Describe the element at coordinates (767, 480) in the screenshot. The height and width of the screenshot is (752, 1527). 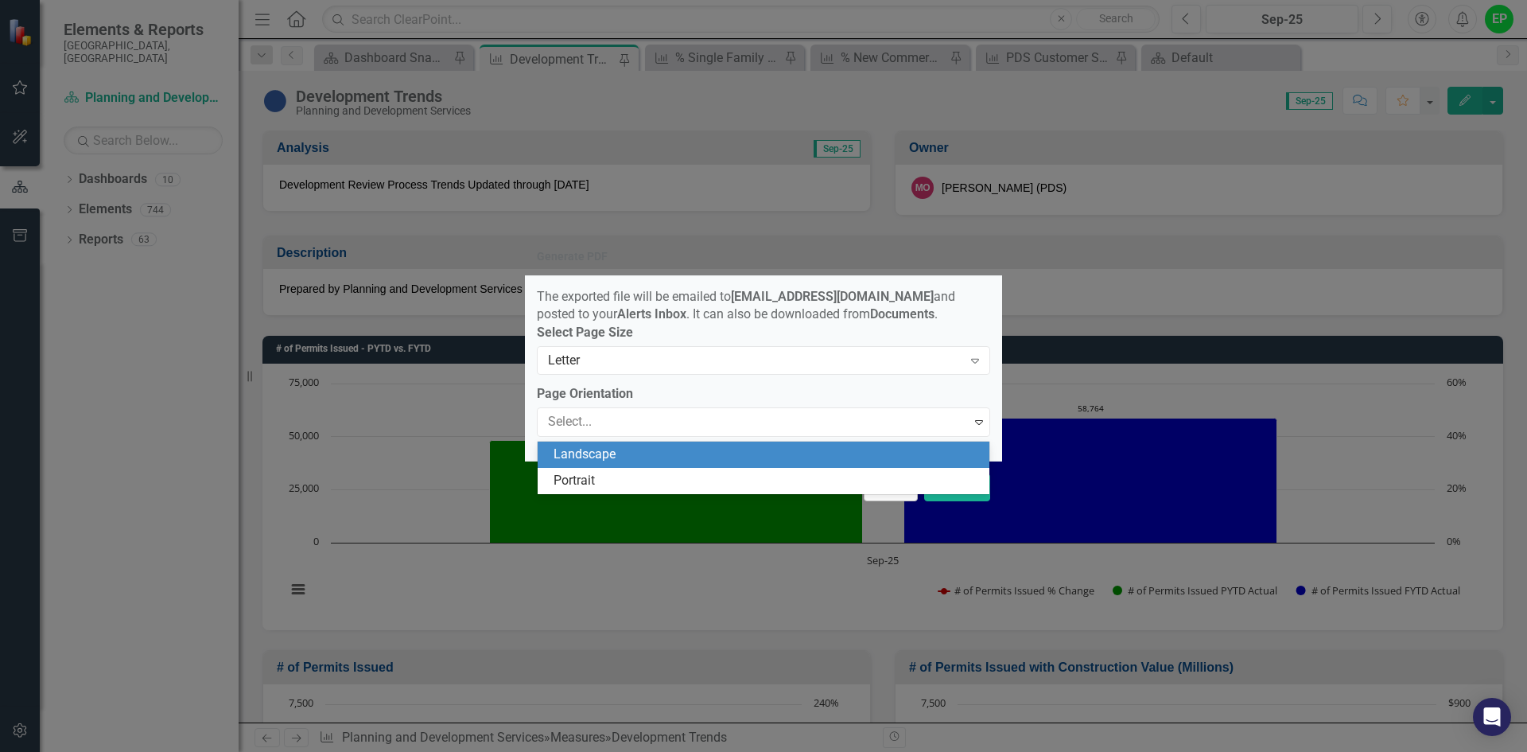
I see `div: Portrait` at that location.